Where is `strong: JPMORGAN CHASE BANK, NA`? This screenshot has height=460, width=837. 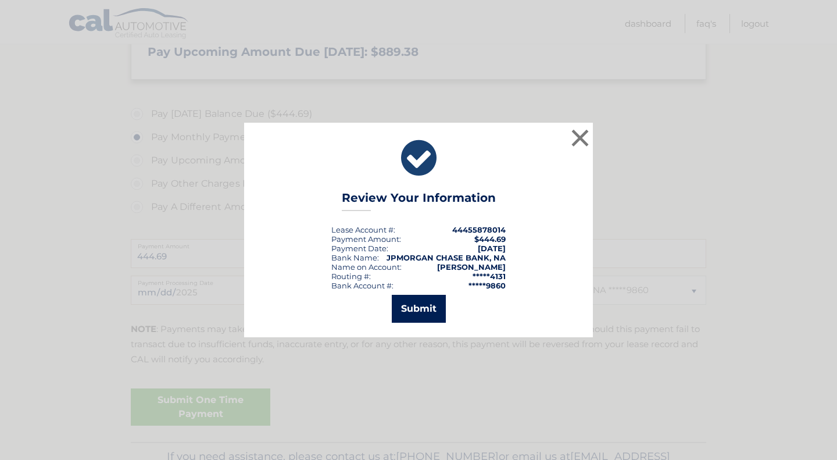 strong: JPMORGAN CHASE BANK, NA is located at coordinates (446, 258).